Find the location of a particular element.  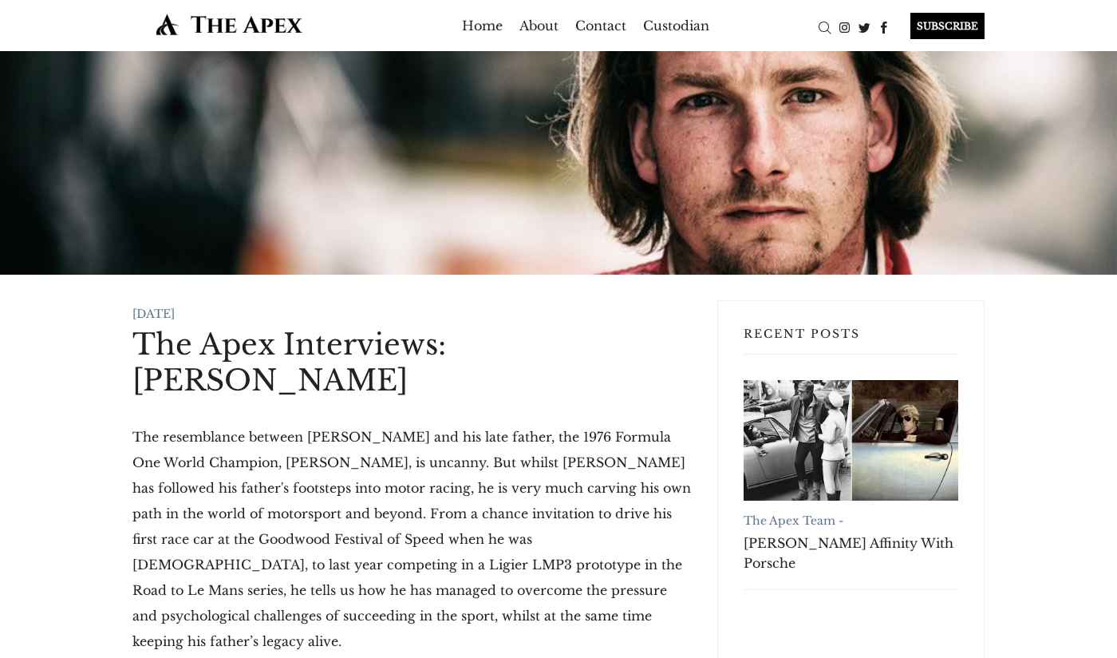

a: Home is located at coordinates (482, 26).